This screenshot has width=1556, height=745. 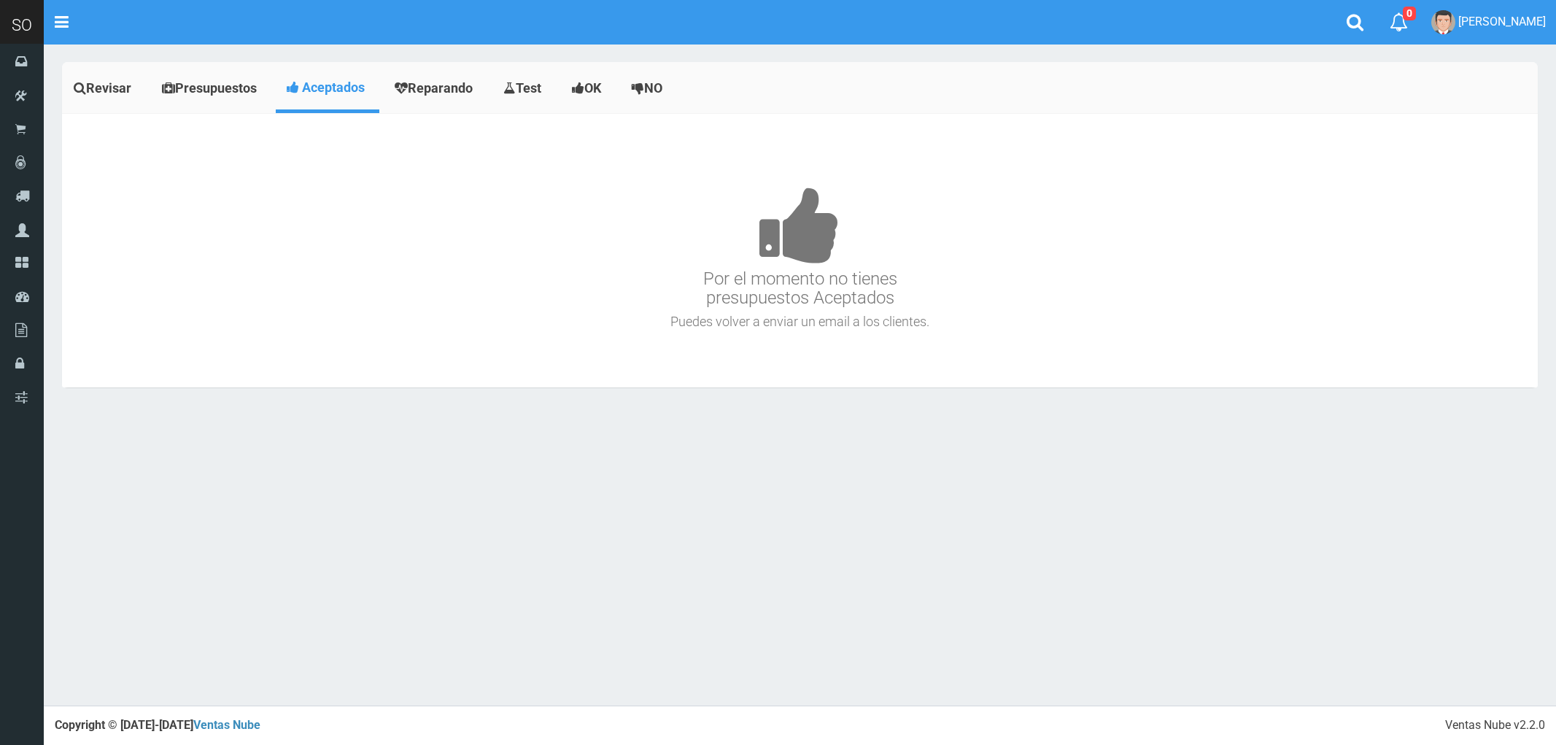 I want to click on div: Ventas Nube v2.2.0, so click(x=1495, y=725).